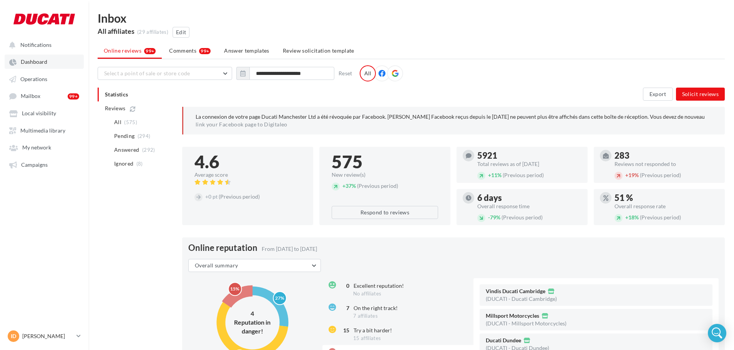 The height and width of the screenshot is (350, 734). I want to click on button: Reset, so click(346, 73).